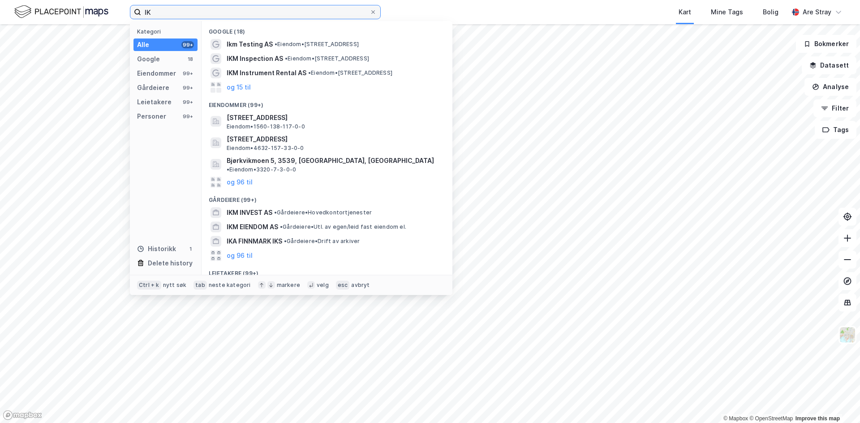 Image resolution: width=860 pixels, height=423 pixels. What do you see at coordinates (838, 402) in the screenshot?
I see `div: Chat Widget` at bounding box center [838, 402].